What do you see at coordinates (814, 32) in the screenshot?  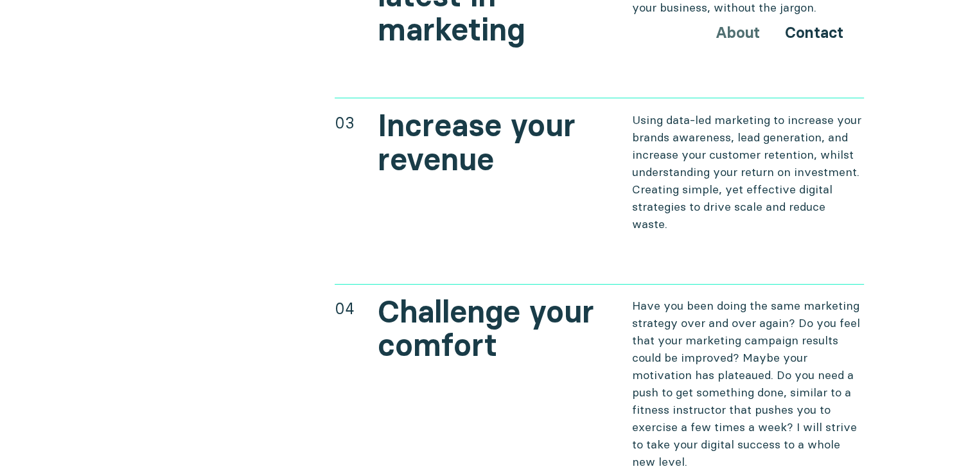 I see `a: Contact` at bounding box center [814, 32].